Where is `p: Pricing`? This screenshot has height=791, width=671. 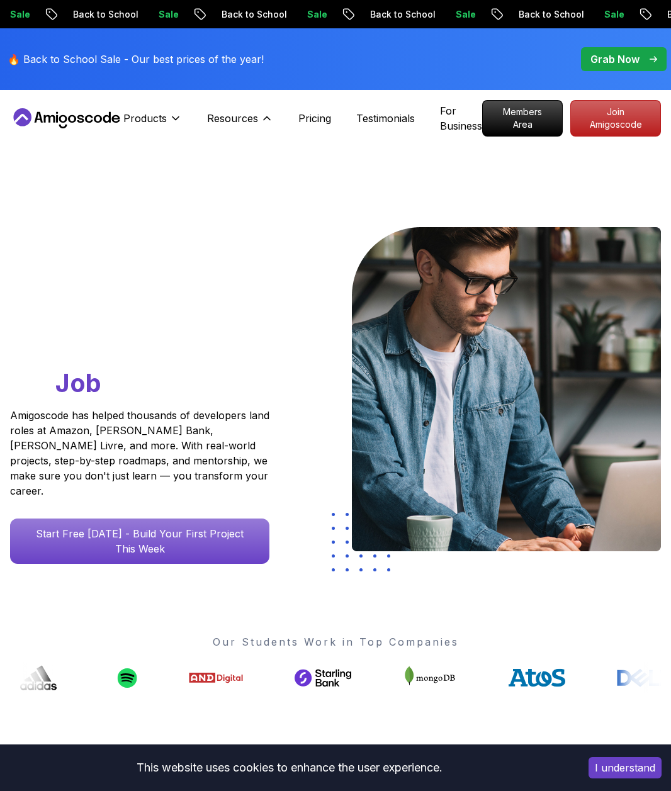 p: Pricing is located at coordinates (315, 118).